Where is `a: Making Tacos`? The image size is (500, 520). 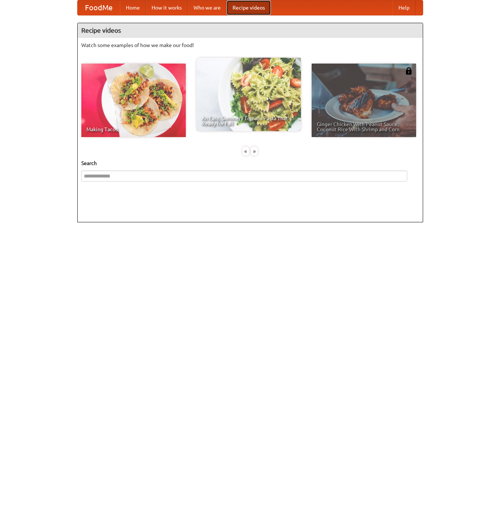
a: Making Tacos is located at coordinates (133, 100).